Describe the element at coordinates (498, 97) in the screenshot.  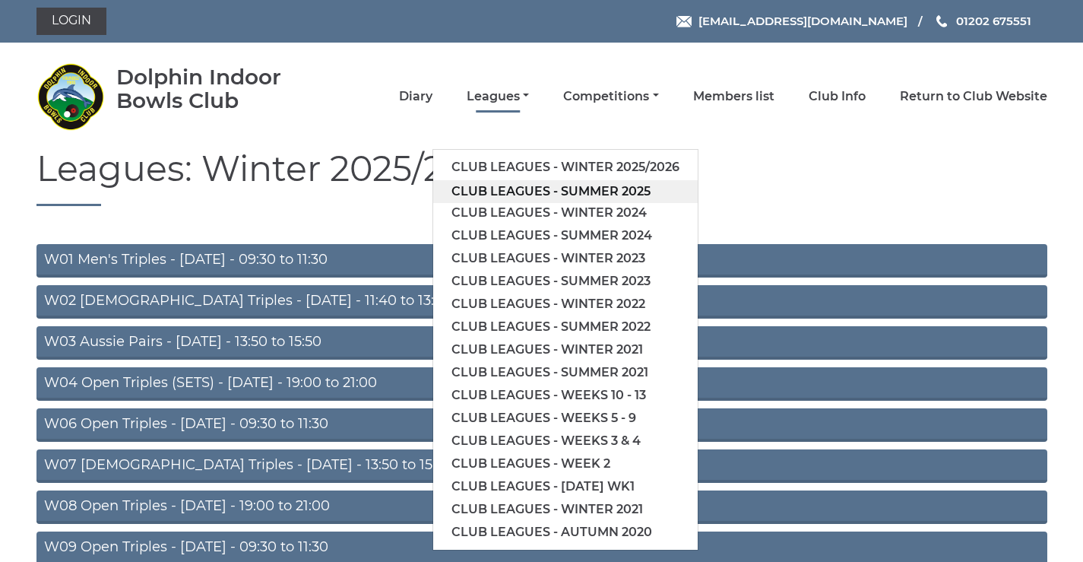
I see `a: Leagues` at that location.